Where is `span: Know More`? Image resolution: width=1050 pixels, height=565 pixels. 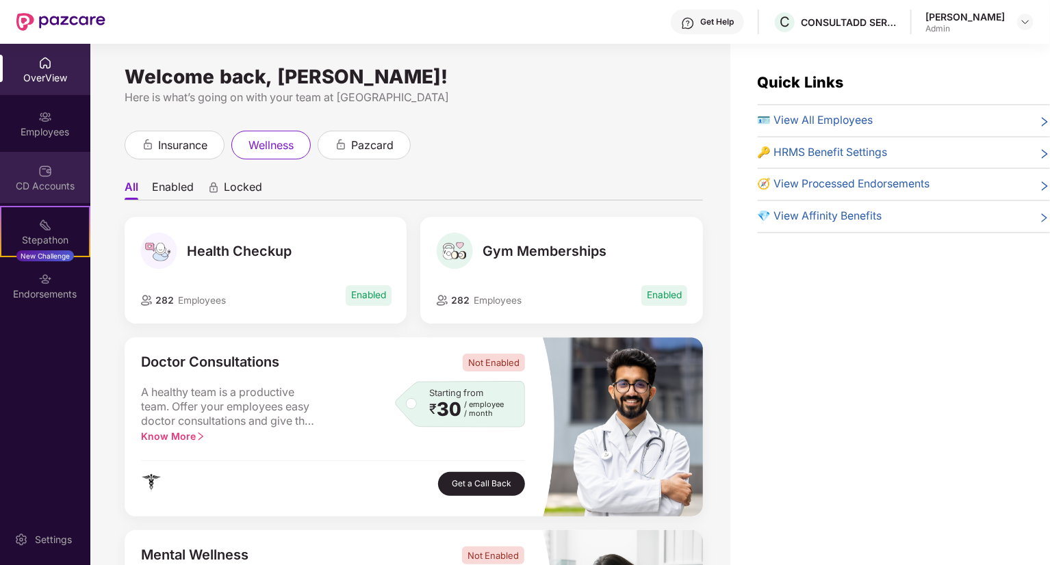 span: Know More is located at coordinates (173, 436).